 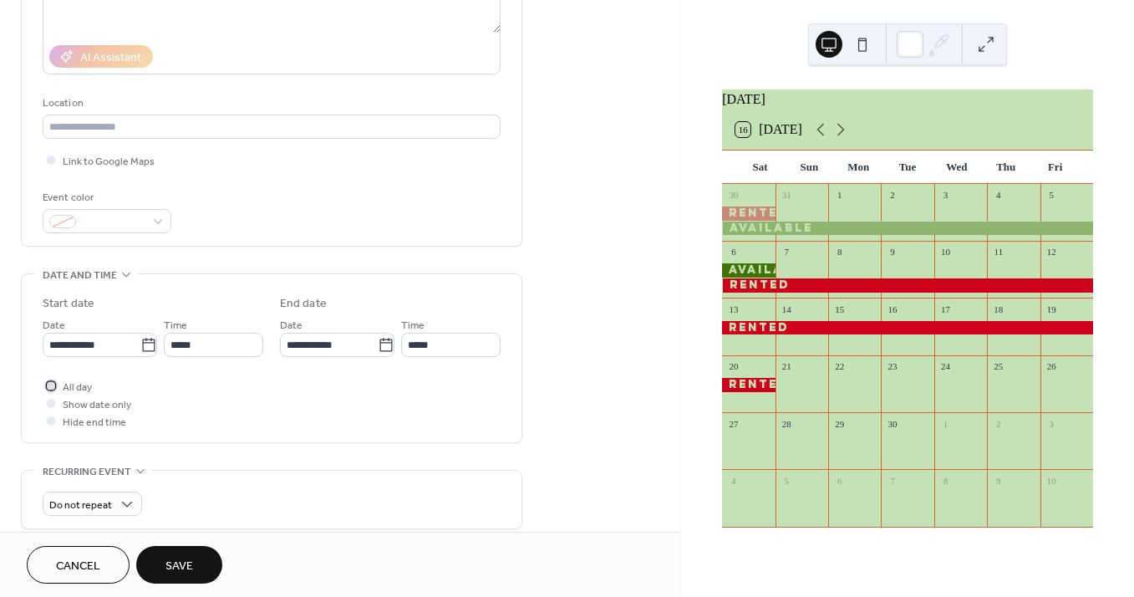 What do you see at coordinates (78, 564) in the screenshot?
I see `button: Cancel` at bounding box center [78, 564].